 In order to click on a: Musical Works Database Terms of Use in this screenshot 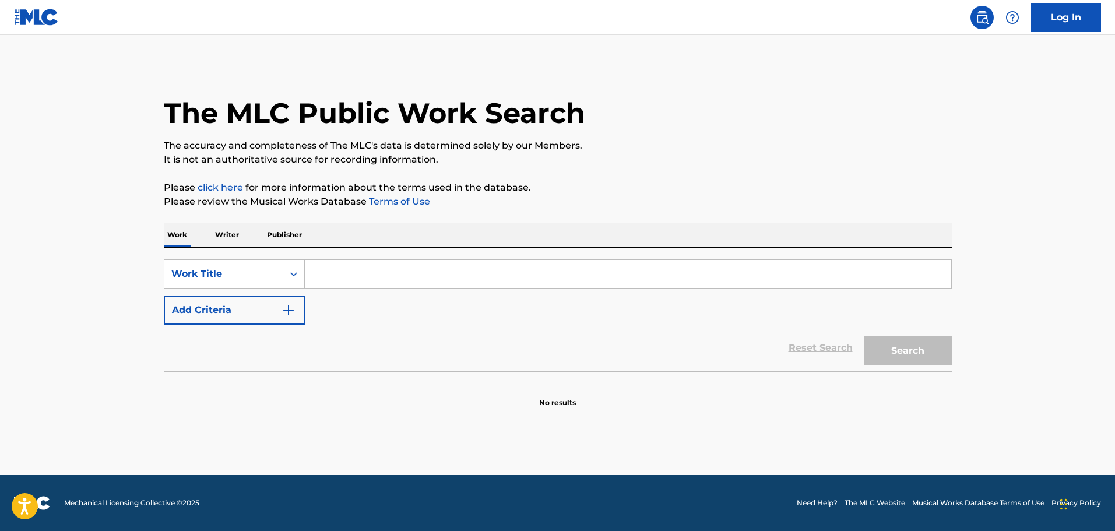, I will do `click(978, 503)`.